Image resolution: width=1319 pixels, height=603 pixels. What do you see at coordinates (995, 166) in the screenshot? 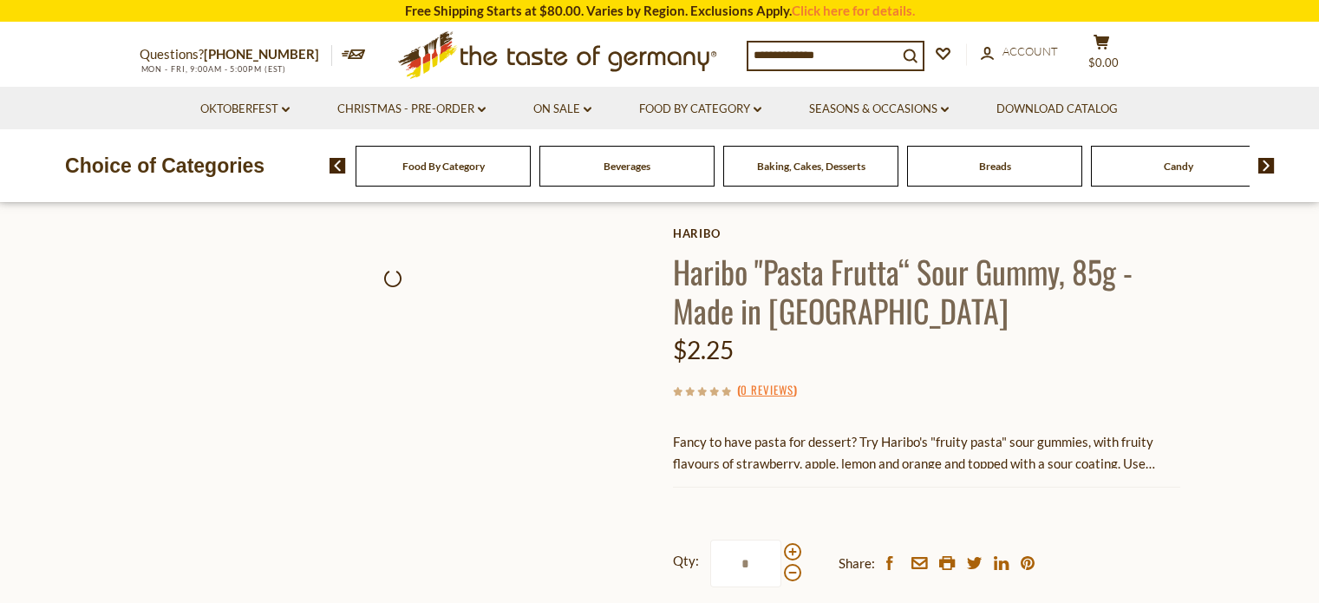
I see `a: Breads` at bounding box center [995, 166].